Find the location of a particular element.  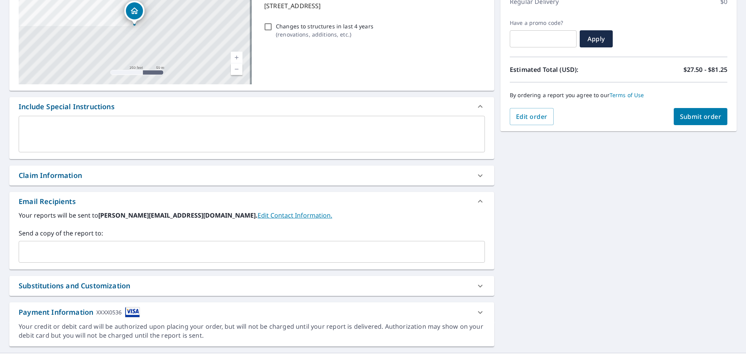

span: Edit order is located at coordinates (532, 117).